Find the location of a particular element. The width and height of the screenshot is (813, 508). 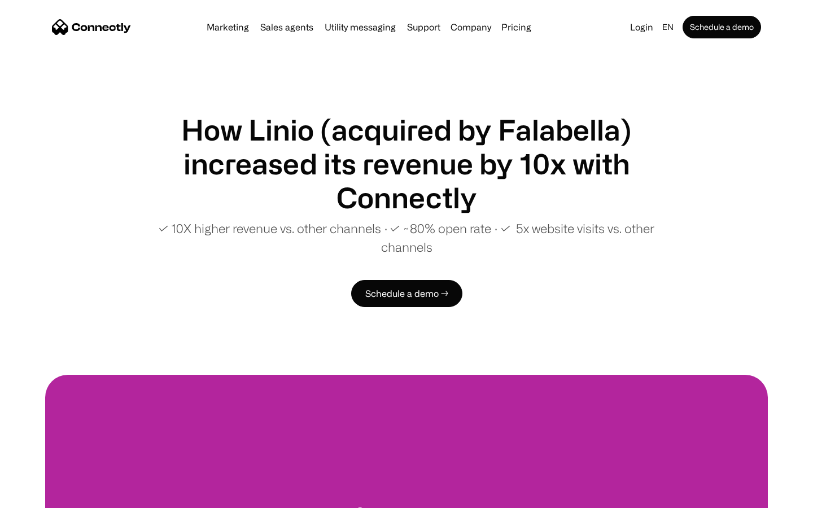

a: Marketing is located at coordinates (228, 27).